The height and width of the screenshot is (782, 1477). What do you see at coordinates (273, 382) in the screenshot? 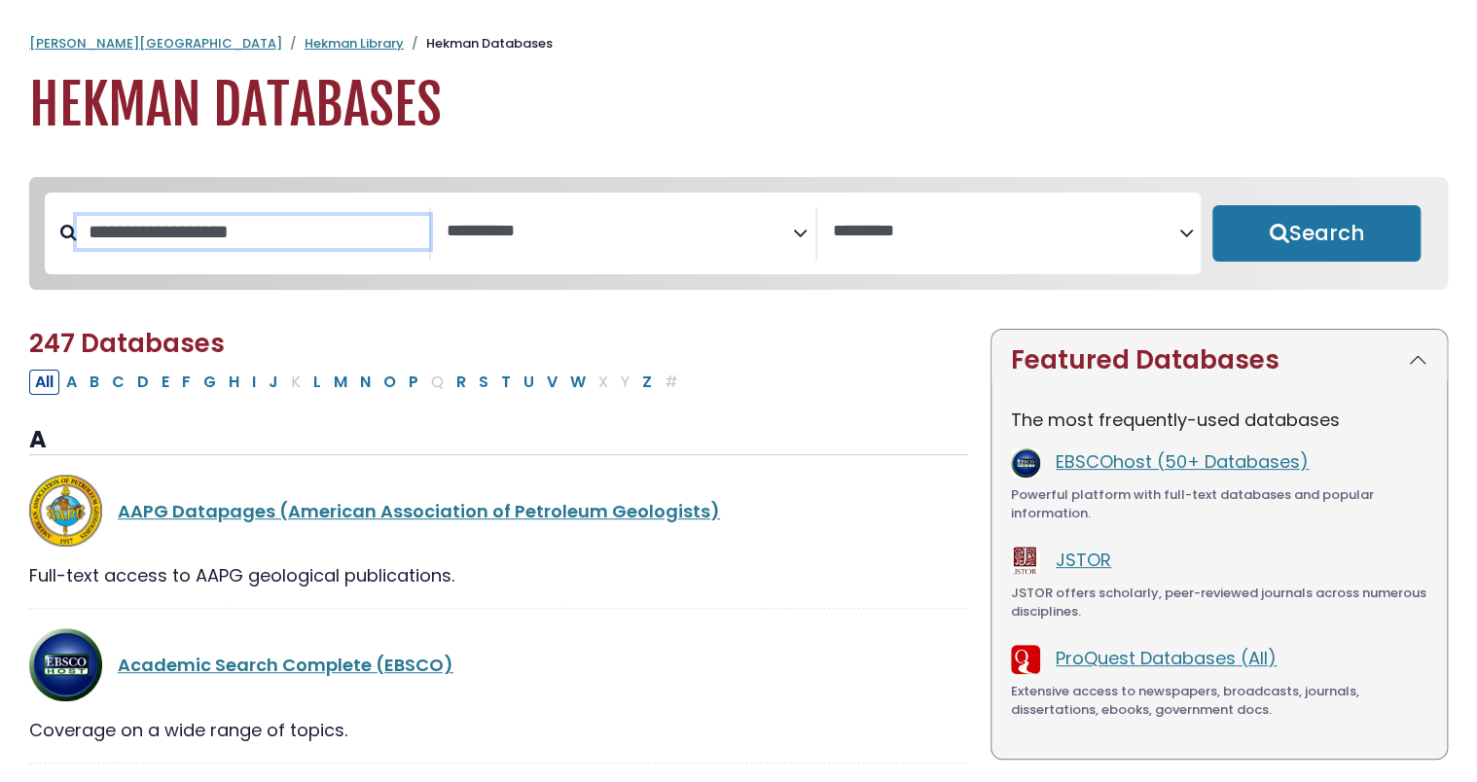
I see `button: Filter Results J` at bounding box center [273, 382].